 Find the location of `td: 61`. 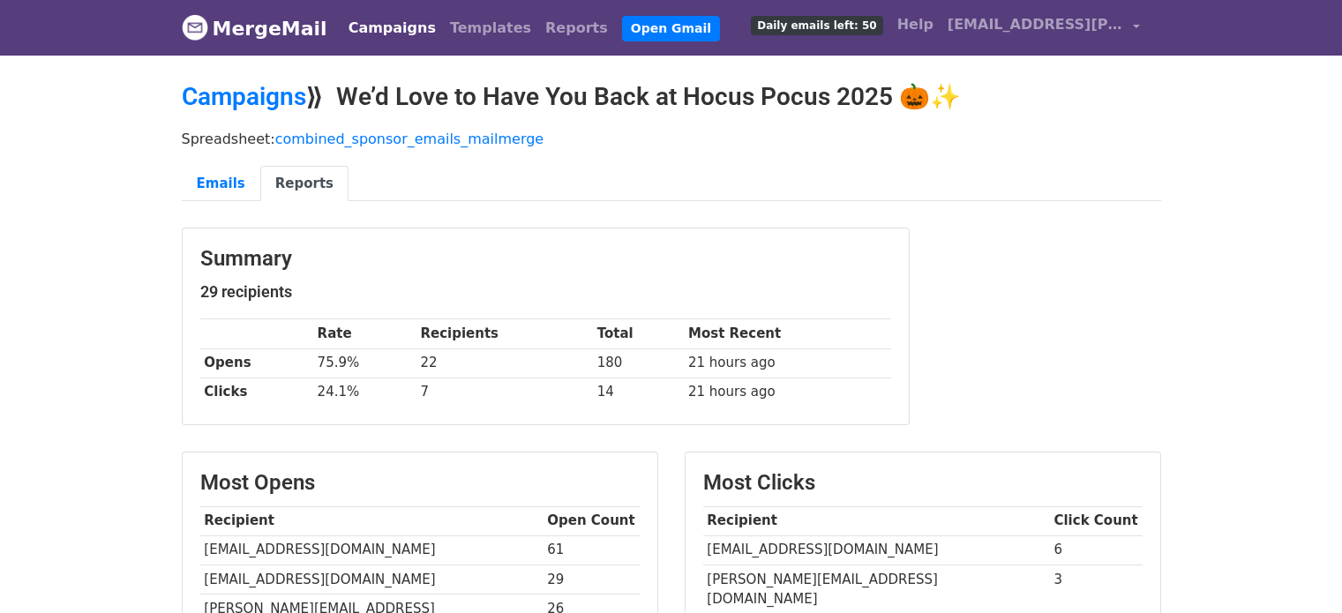

td: 61 is located at coordinates (591, 550).